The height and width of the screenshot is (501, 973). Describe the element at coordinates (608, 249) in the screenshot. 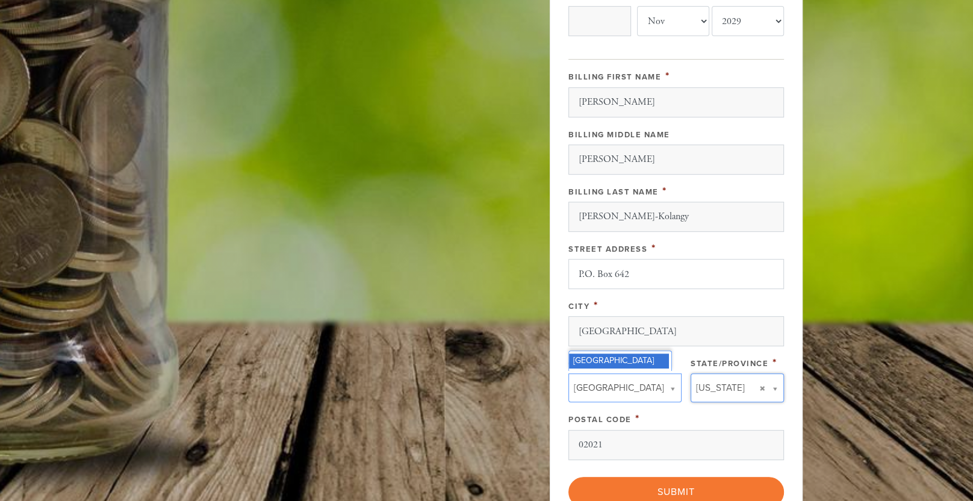

I see `label: Street Address` at that location.